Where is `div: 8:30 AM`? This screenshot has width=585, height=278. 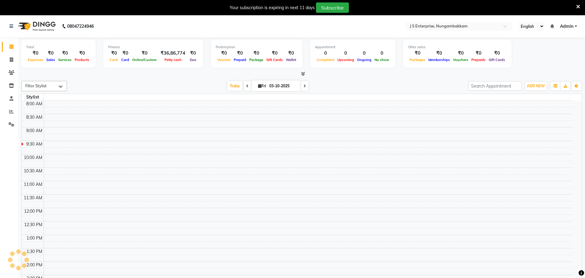
div: 8:30 AM is located at coordinates (34, 117).